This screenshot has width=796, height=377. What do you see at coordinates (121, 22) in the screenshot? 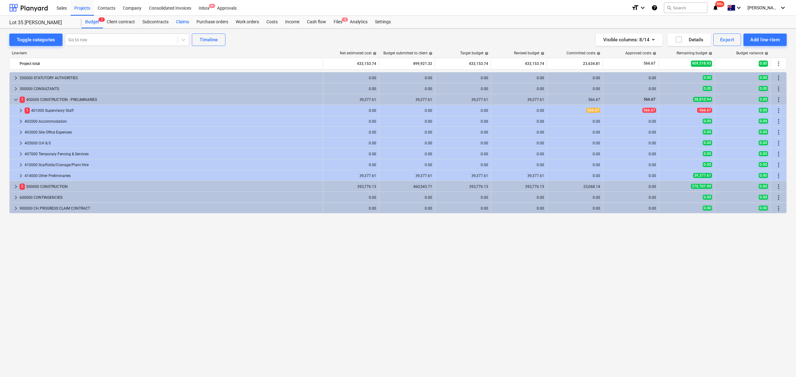
I see `div: Client contract` at bounding box center [121, 22].